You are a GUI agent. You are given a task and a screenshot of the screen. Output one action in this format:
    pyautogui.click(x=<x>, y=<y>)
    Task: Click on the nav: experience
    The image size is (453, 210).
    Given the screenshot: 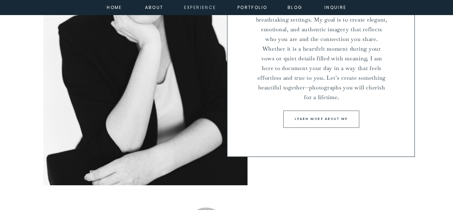 What is the action you would take?
    pyautogui.click(x=198, y=7)
    